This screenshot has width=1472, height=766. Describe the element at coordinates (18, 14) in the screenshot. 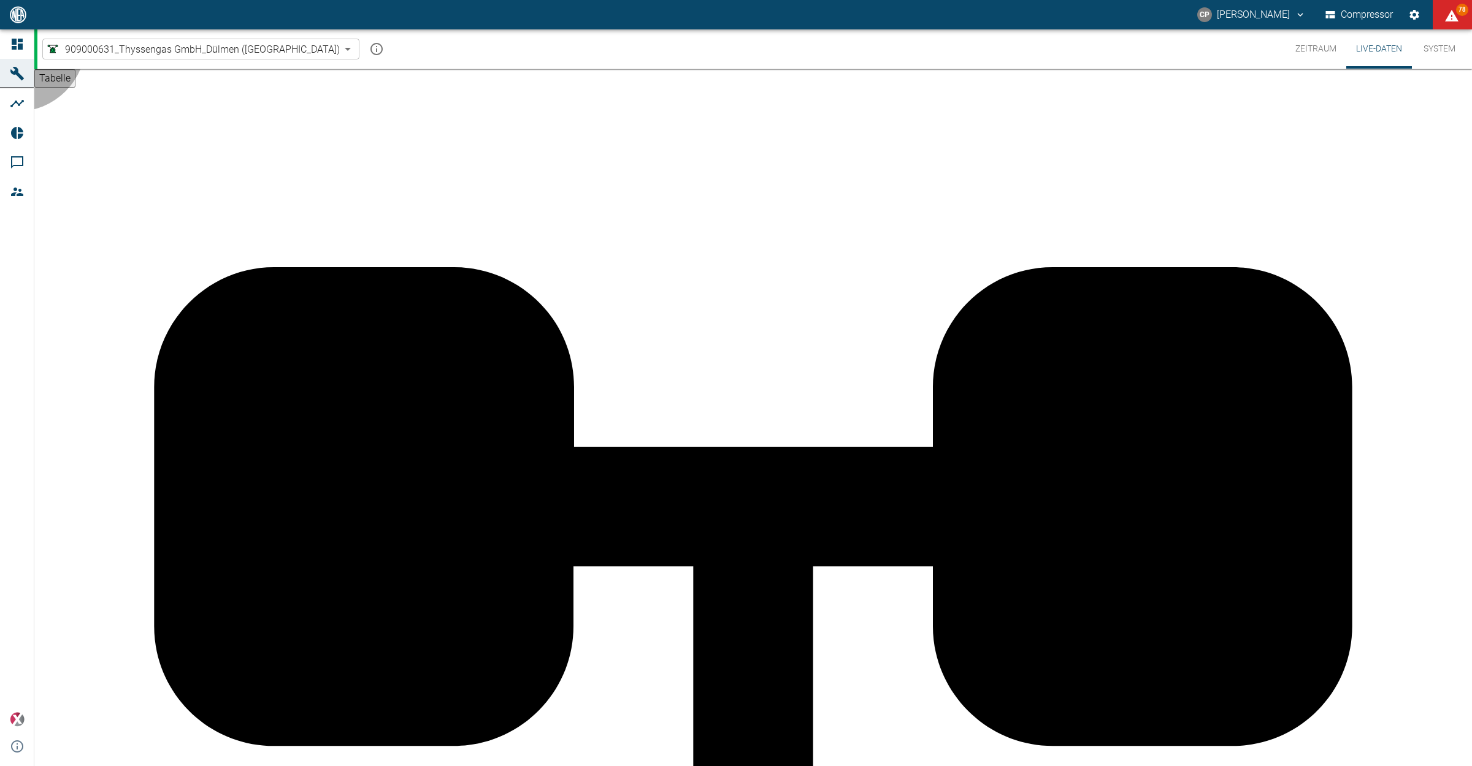

I see `img: logo` at that location.